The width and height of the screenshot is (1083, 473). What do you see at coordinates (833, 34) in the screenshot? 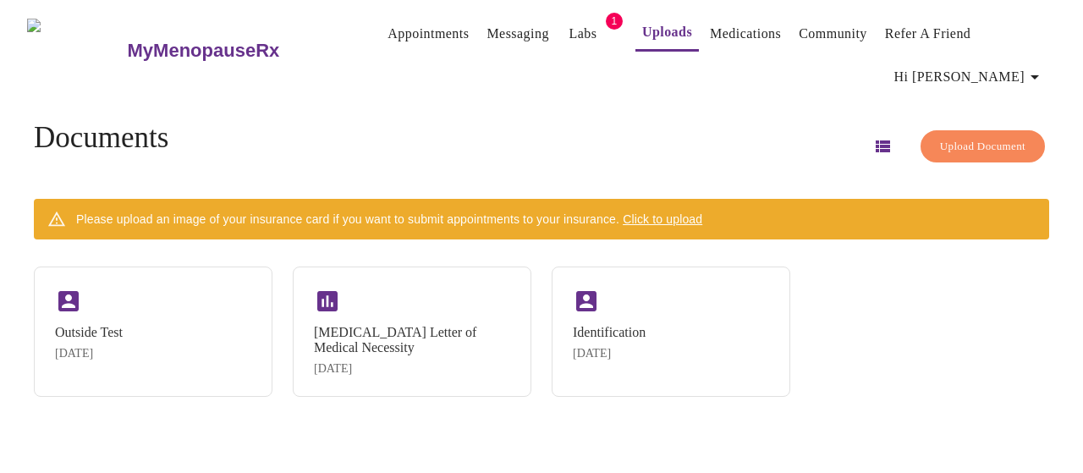
I see `a: Community` at bounding box center [833, 34].